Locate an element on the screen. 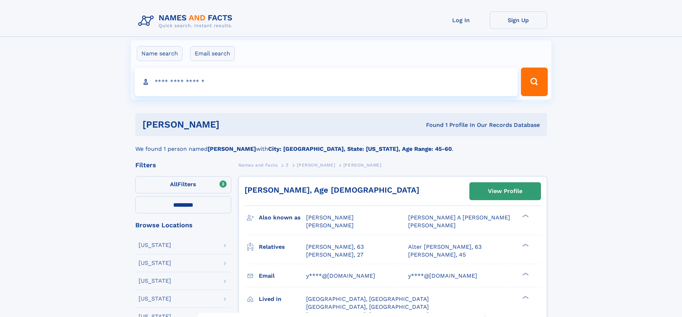 This screenshot has height=317, width=682. a: View Profile is located at coordinates (505, 191).